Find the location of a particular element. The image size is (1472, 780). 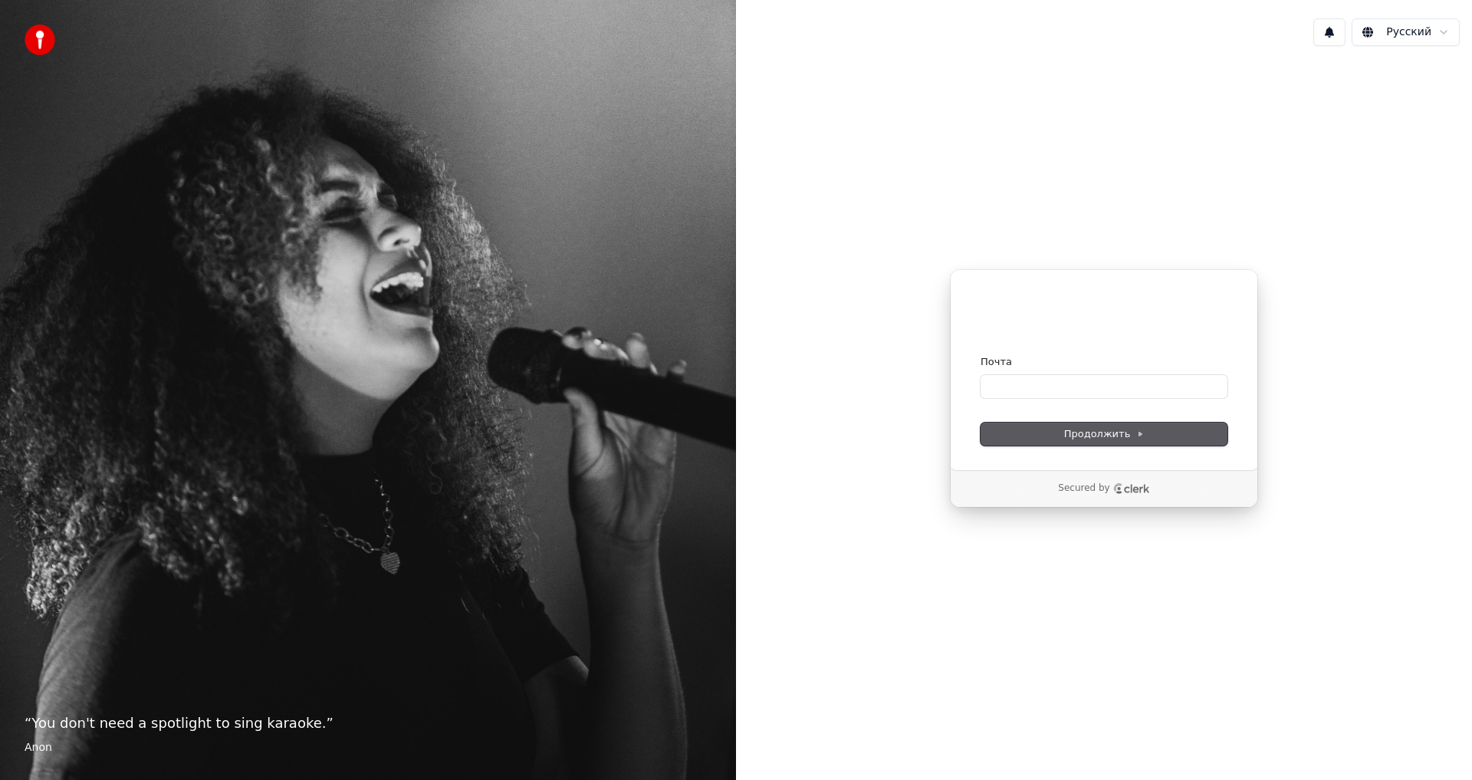

button: Продолжить is located at coordinates (1104, 434).